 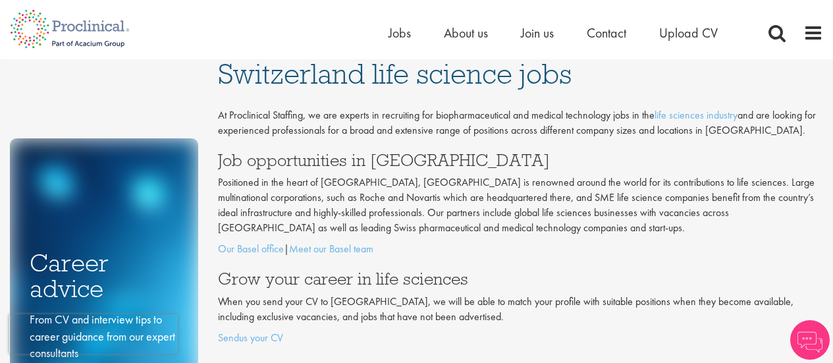 What do you see at coordinates (606, 33) in the screenshot?
I see `a: Contact` at bounding box center [606, 33].